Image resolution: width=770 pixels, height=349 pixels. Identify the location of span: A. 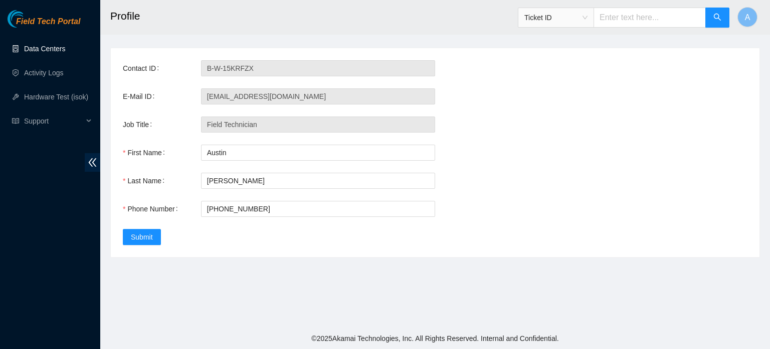
(748, 17).